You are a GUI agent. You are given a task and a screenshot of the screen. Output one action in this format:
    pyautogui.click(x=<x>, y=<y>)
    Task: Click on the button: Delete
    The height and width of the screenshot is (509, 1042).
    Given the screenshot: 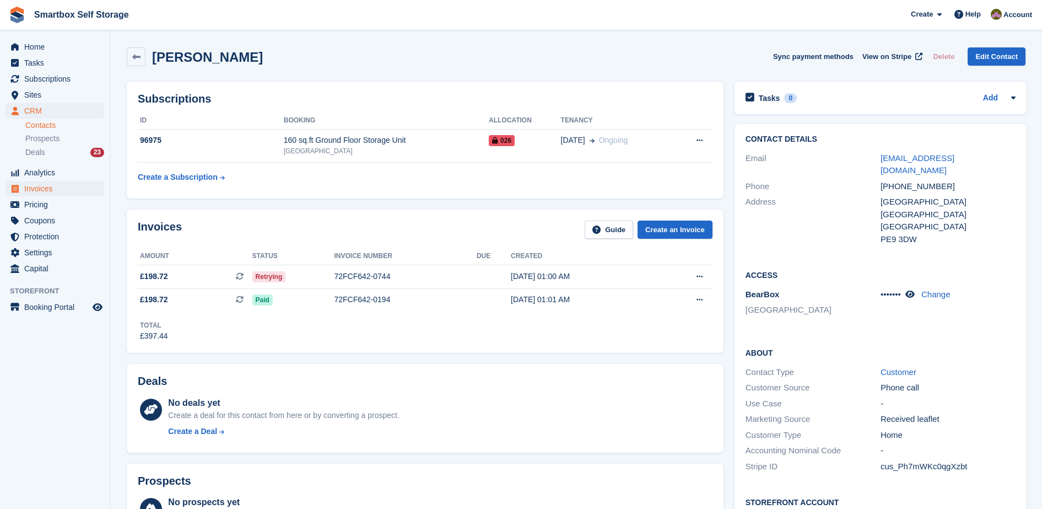 What is the action you would take?
    pyautogui.click(x=943, y=56)
    